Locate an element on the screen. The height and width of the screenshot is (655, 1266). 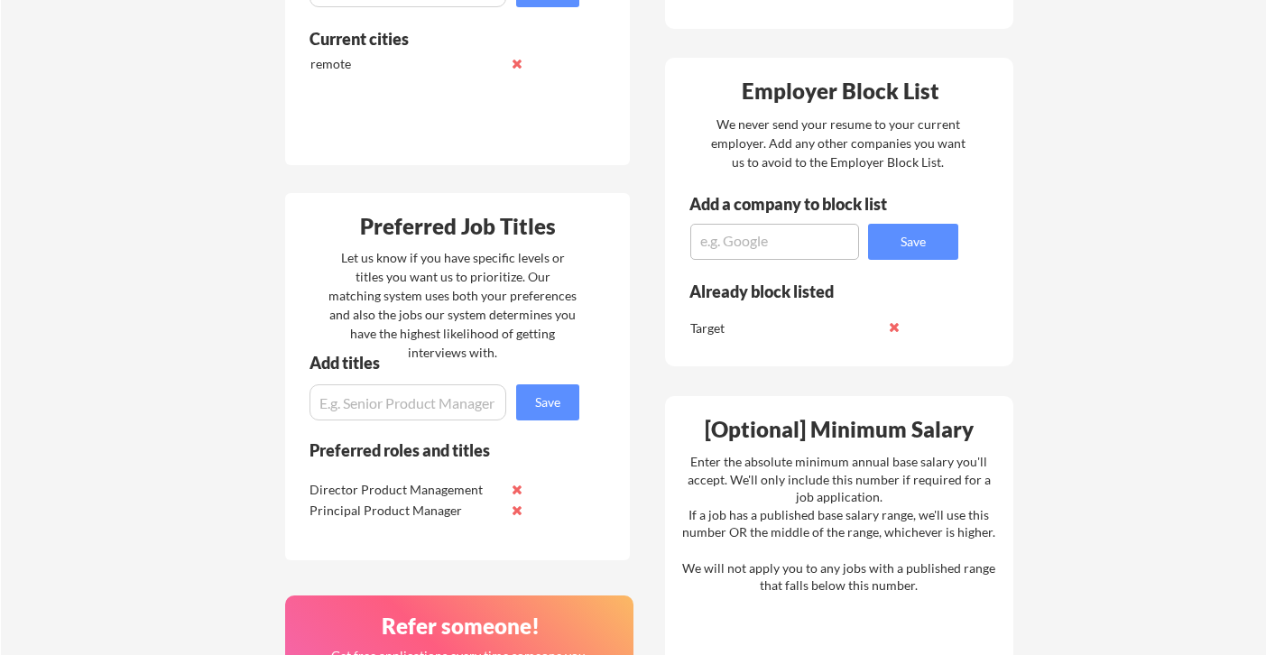
div: Add titles is located at coordinates (437, 363).